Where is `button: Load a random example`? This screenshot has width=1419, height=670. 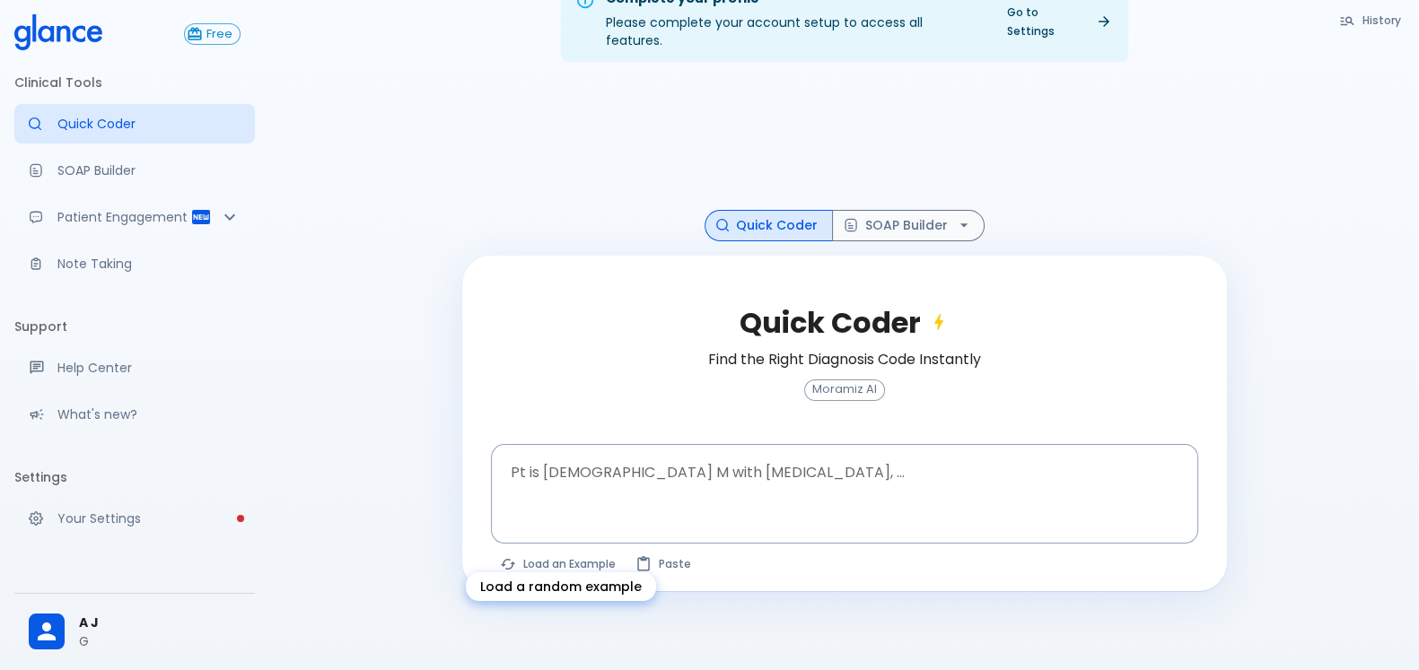
button: Load a random example is located at coordinates (558, 564).